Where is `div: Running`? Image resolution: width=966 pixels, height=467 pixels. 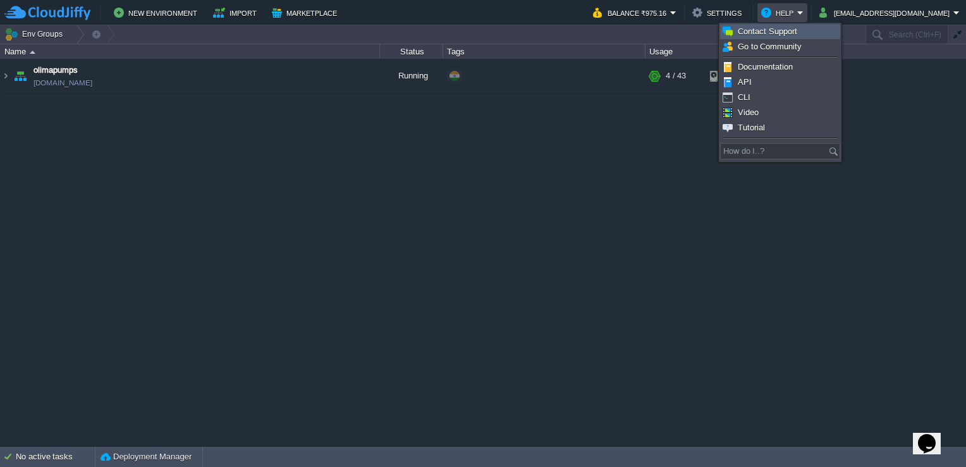
div: Running is located at coordinates (412, 76).